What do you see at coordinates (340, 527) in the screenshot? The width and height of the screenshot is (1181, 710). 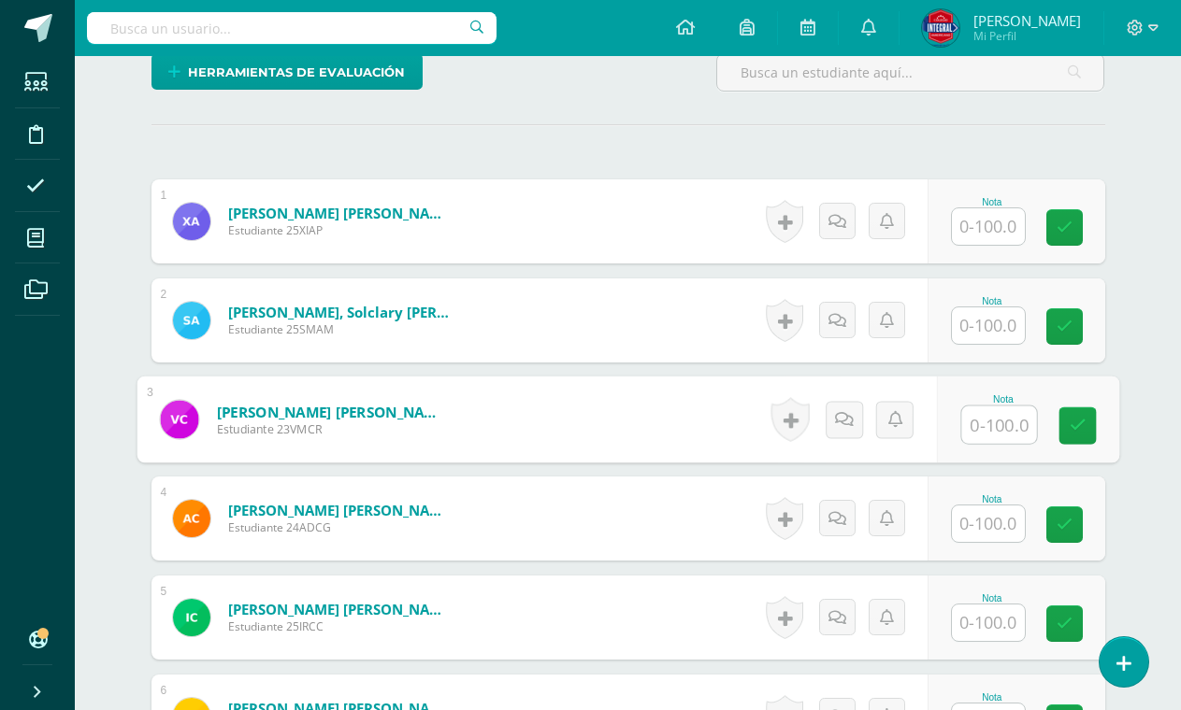 I see `span: Estudiante 24ADCG` at bounding box center [340, 527].